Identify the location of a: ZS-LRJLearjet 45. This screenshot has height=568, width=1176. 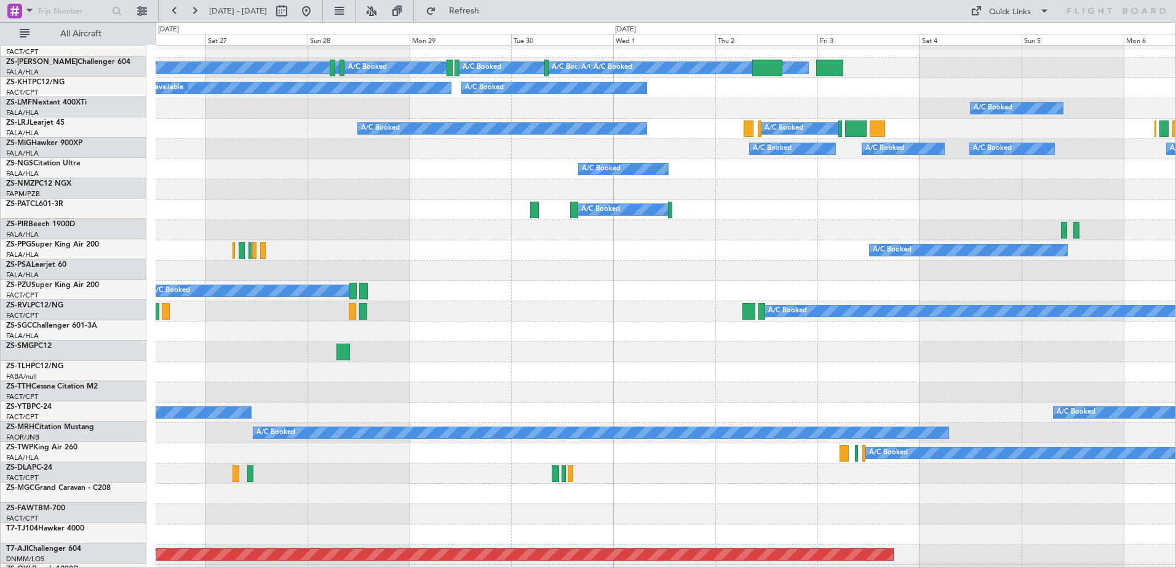
(35, 123).